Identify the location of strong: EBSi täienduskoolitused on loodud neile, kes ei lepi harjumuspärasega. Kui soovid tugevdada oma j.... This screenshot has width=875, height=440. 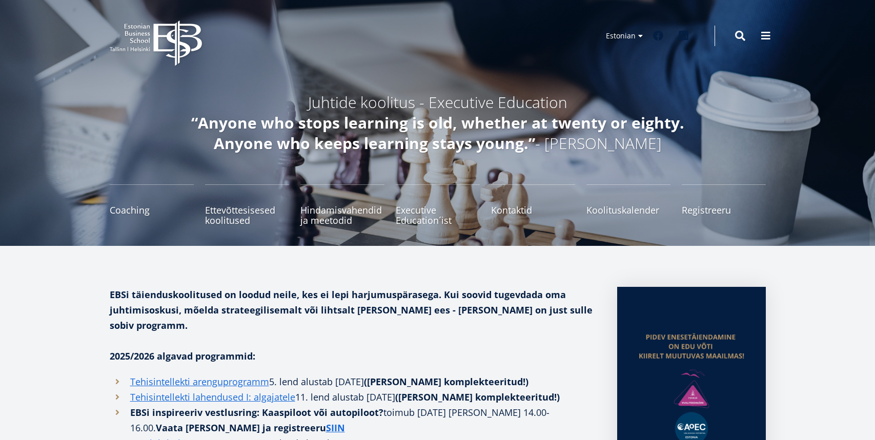
(351, 310).